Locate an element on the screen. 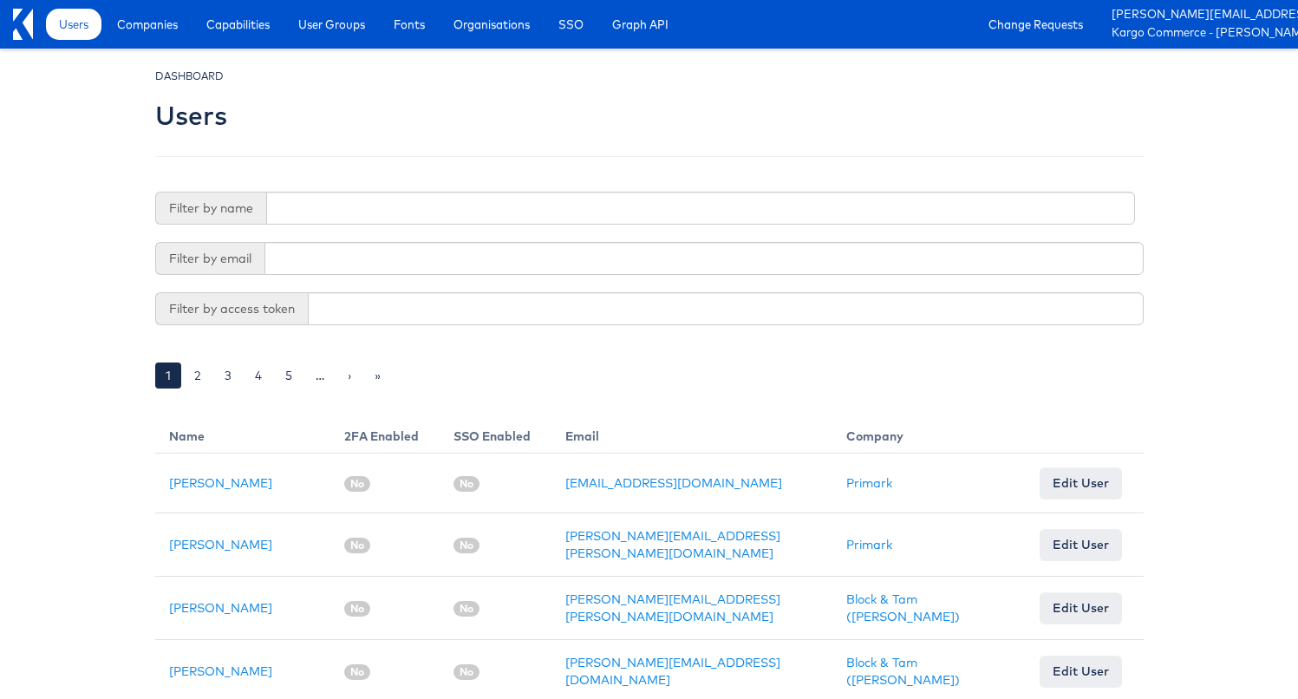  small: DASHBOARD is located at coordinates (189, 75).